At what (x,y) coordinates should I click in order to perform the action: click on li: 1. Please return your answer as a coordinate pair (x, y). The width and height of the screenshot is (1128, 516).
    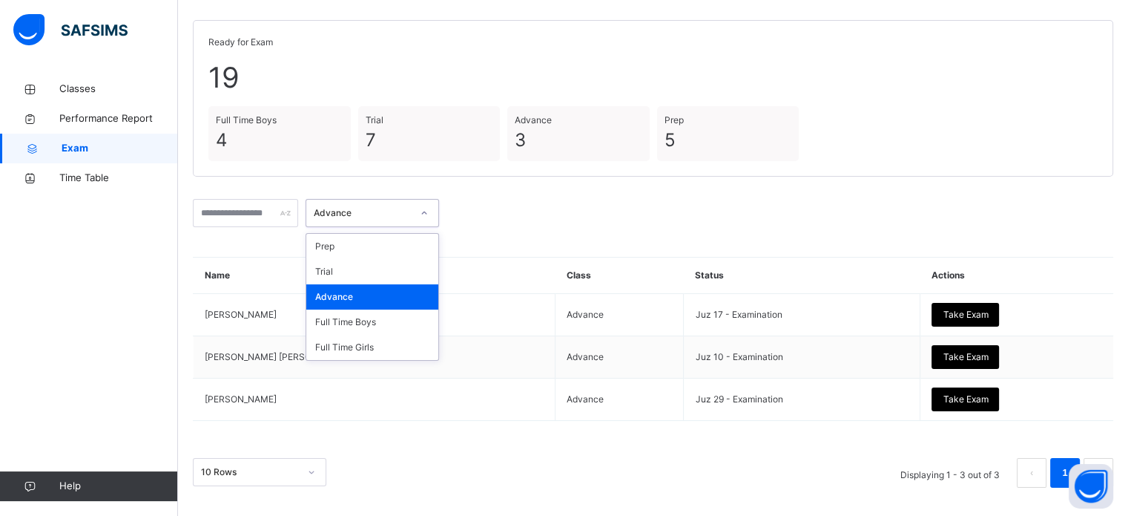
    Looking at the image, I should click on (1065, 473).